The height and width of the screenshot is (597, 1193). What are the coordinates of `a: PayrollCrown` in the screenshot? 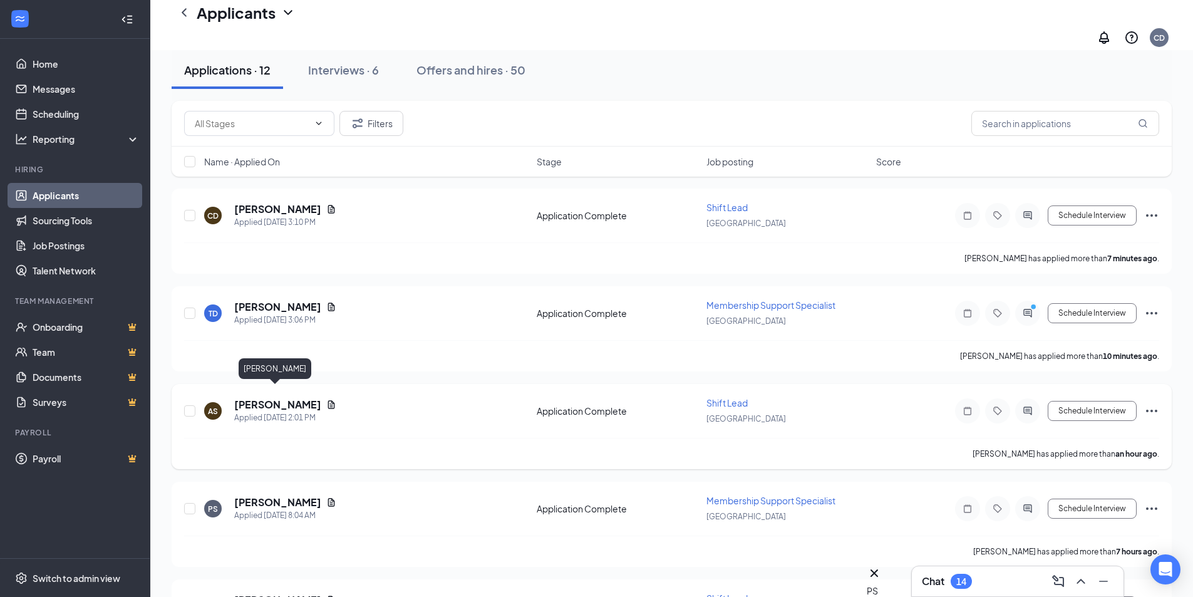 It's located at (86, 458).